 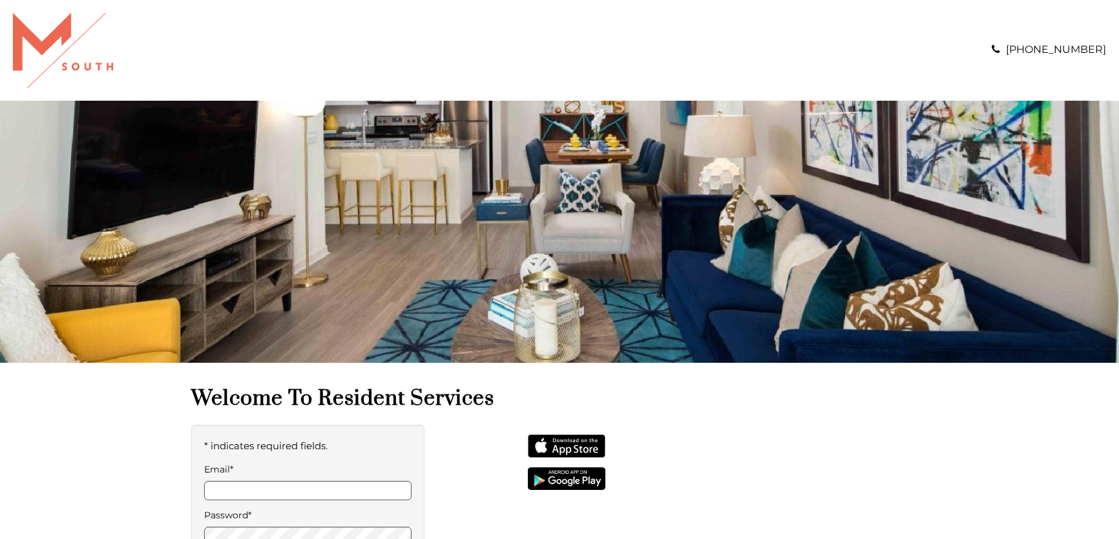 I want to click on img: Get it on Google Play, so click(x=566, y=479).